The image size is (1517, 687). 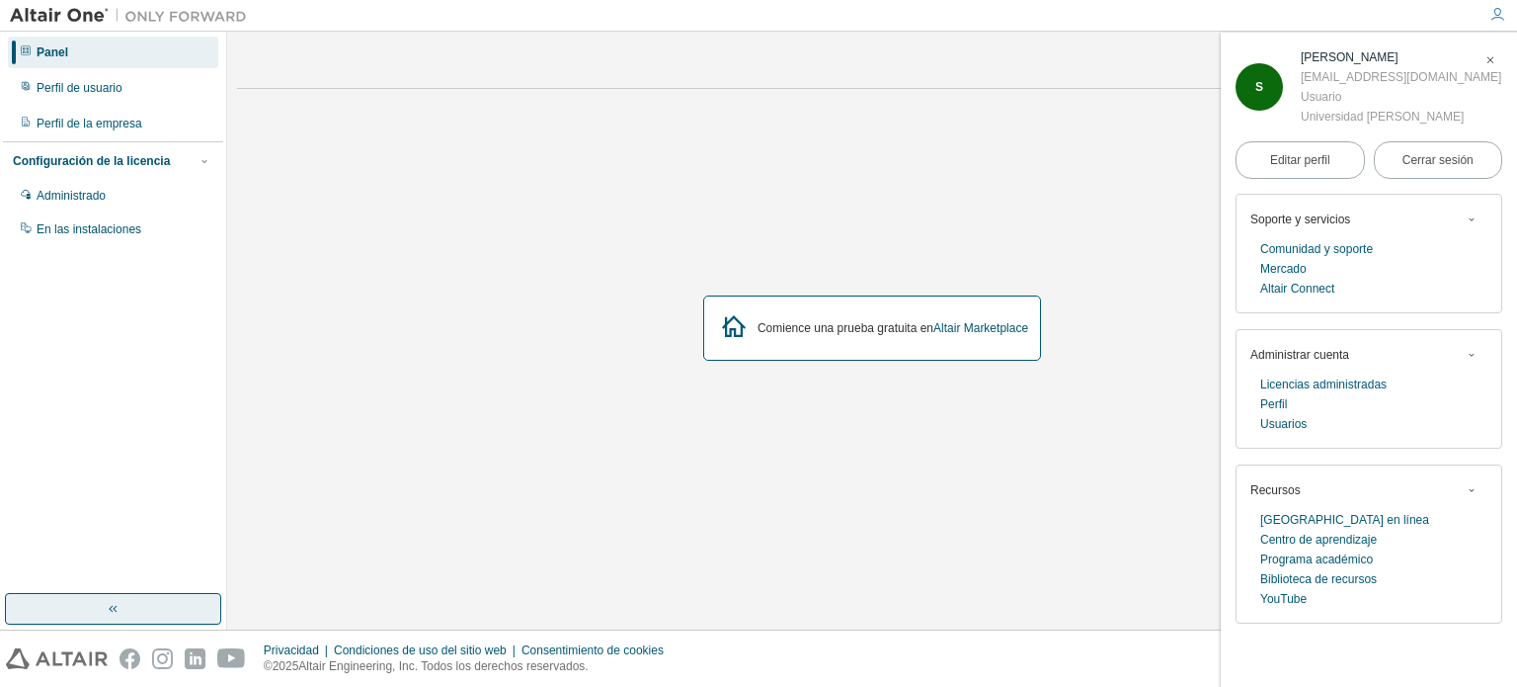 I want to click on font: Comunidad y soporte, so click(x=1317, y=249).